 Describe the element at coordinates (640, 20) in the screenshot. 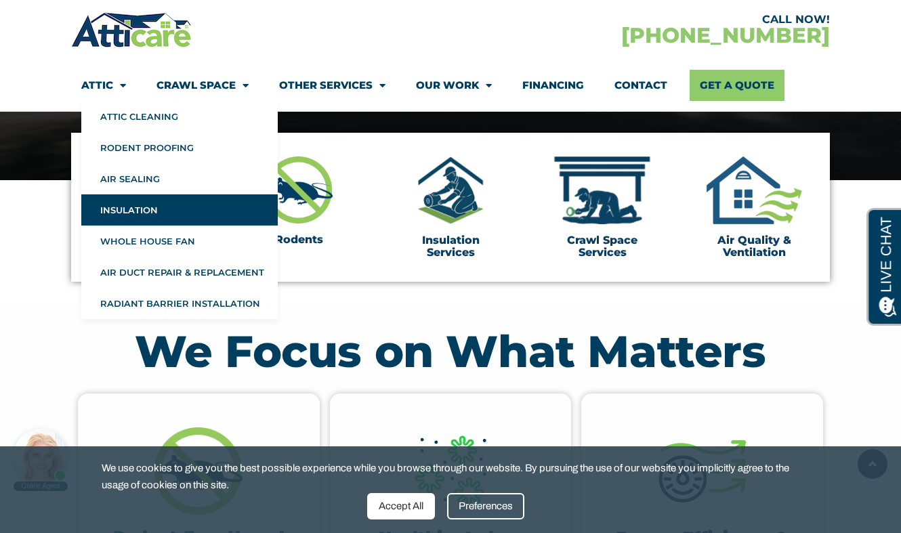

I see `div: CALL NOW!` at that location.